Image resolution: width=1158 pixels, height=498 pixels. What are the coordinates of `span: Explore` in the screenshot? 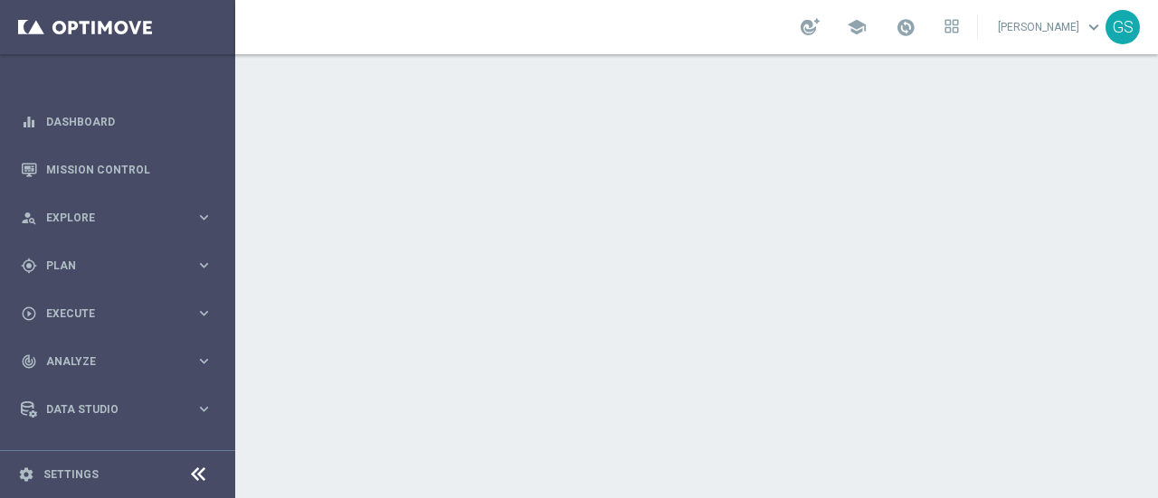 It's located at (120, 218).